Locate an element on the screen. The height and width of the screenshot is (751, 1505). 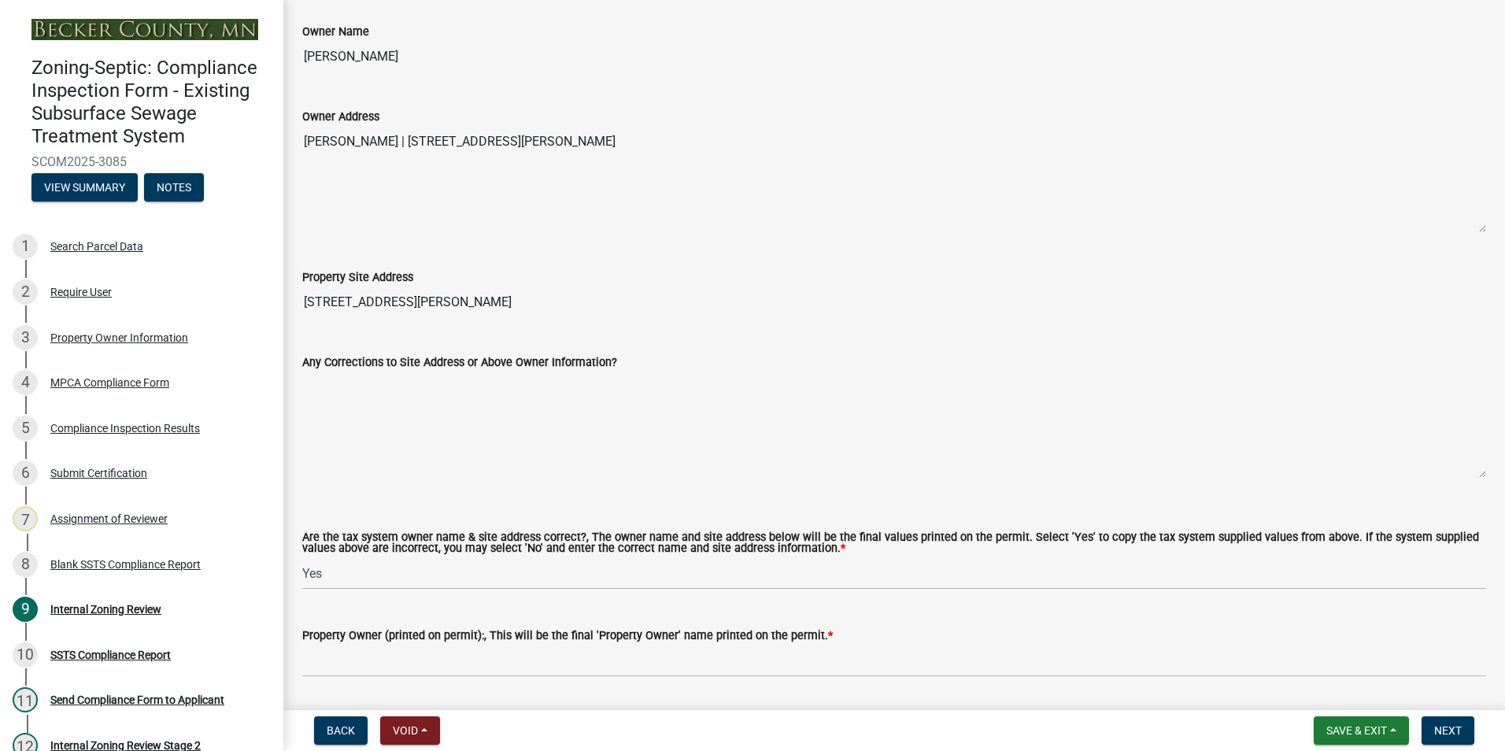
div: 8 is located at coordinates (25, 564).